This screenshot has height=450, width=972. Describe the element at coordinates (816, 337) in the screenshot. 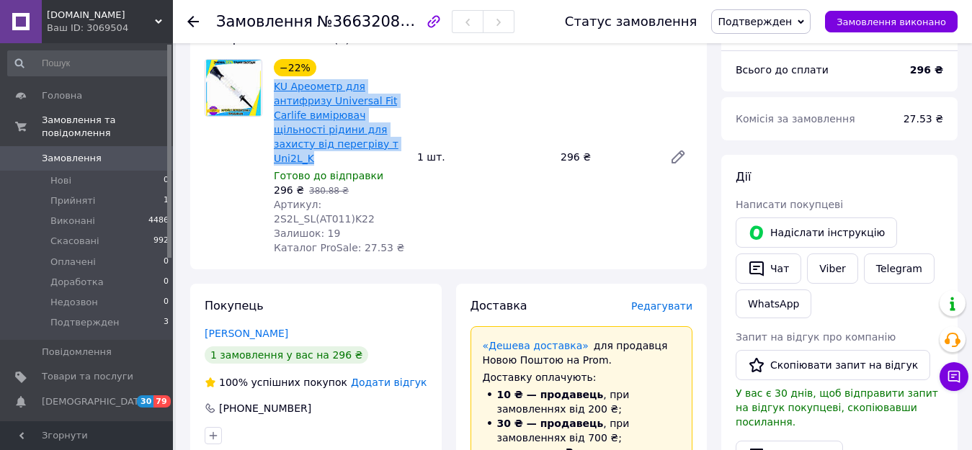

I see `span: Запит на відгук про компанію` at that location.